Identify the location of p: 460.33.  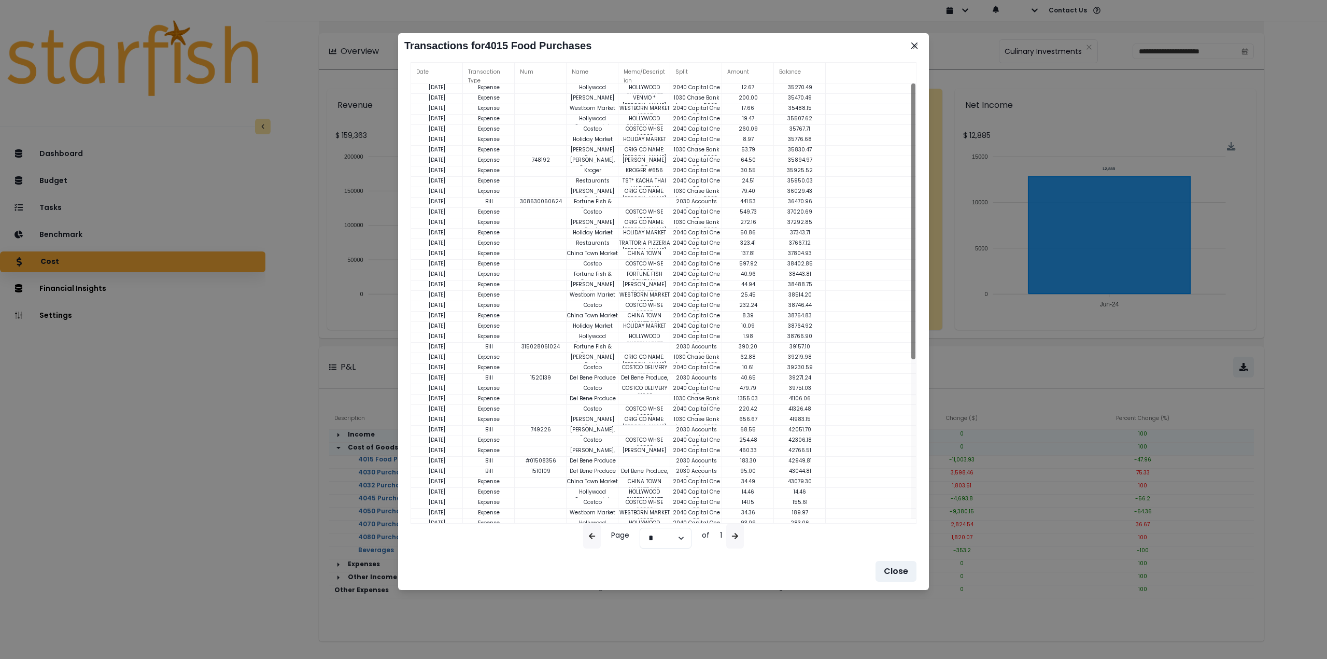
(748, 450).